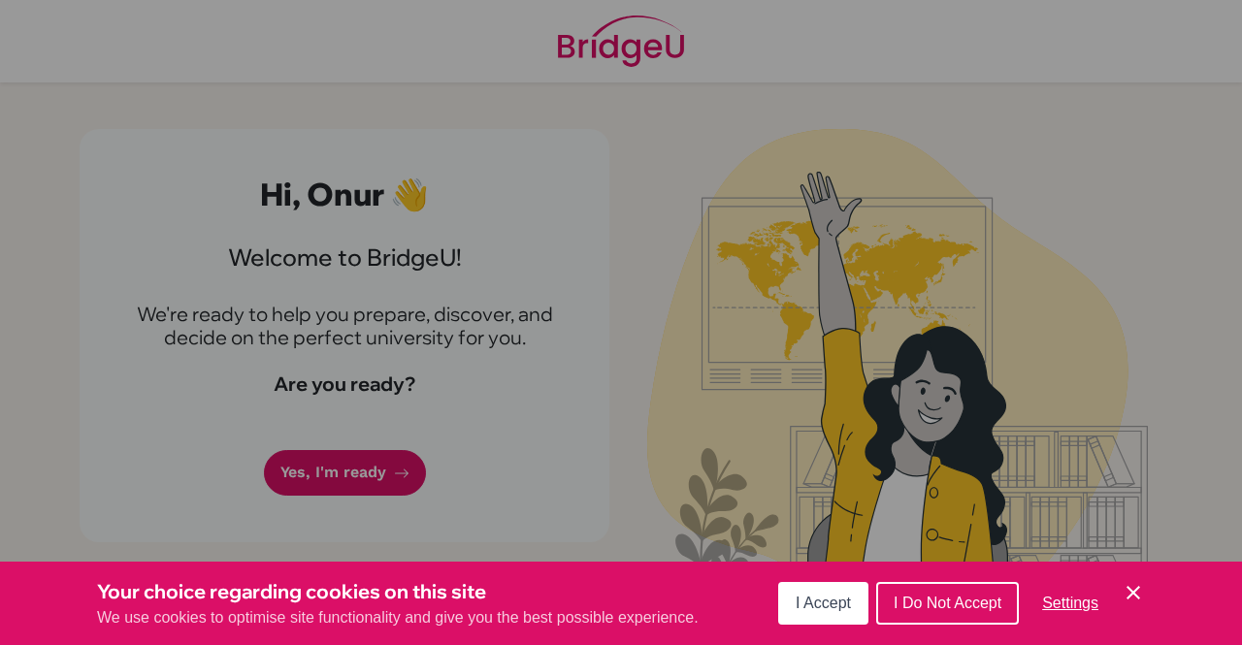  Describe the element at coordinates (1133, 593) in the screenshot. I see `button: Save and close` at that location.